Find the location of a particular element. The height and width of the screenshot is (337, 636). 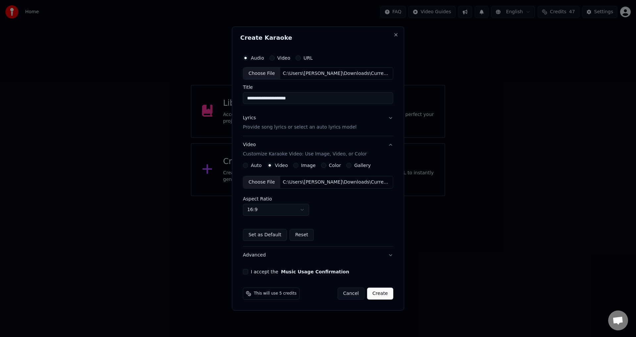

button: LyricsProvide song lyrics or select an auto lyrics model is located at coordinates (318, 123).